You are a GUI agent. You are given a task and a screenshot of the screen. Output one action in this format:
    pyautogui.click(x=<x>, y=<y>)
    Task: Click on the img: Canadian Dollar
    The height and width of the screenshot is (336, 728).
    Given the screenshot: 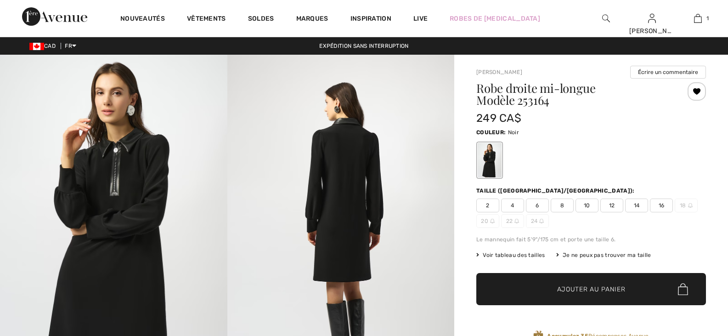 What is the action you would take?
    pyautogui.click(x=37, y=46)
    